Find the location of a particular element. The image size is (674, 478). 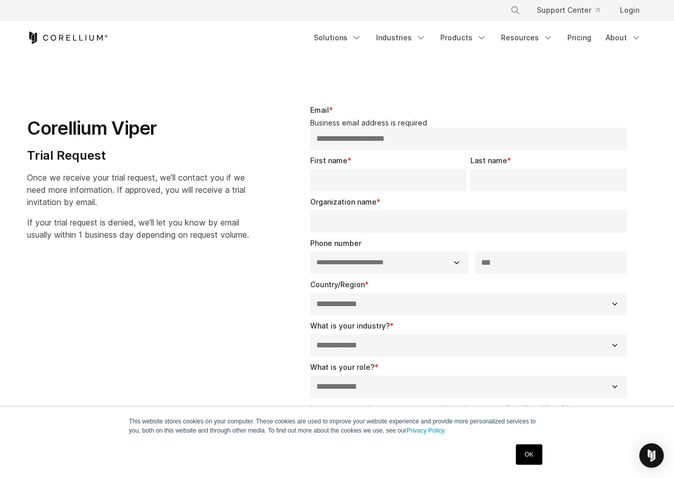

span: Organization name is located at coordinates (343, 201).